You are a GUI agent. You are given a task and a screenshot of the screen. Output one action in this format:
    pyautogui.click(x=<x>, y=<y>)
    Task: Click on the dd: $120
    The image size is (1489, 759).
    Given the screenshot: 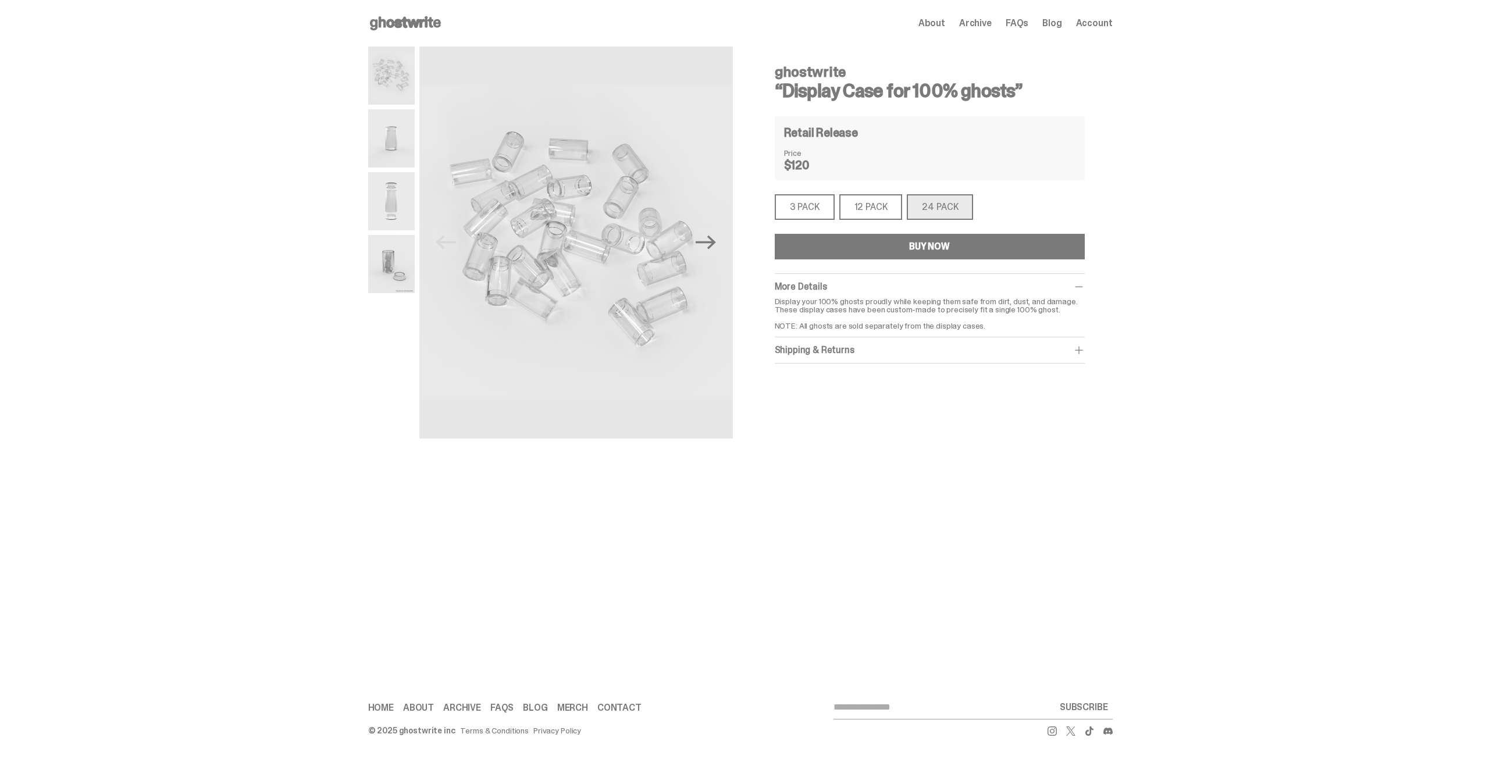 What is the action you would take?
    pyautogui.click(x=813, y=165)
    